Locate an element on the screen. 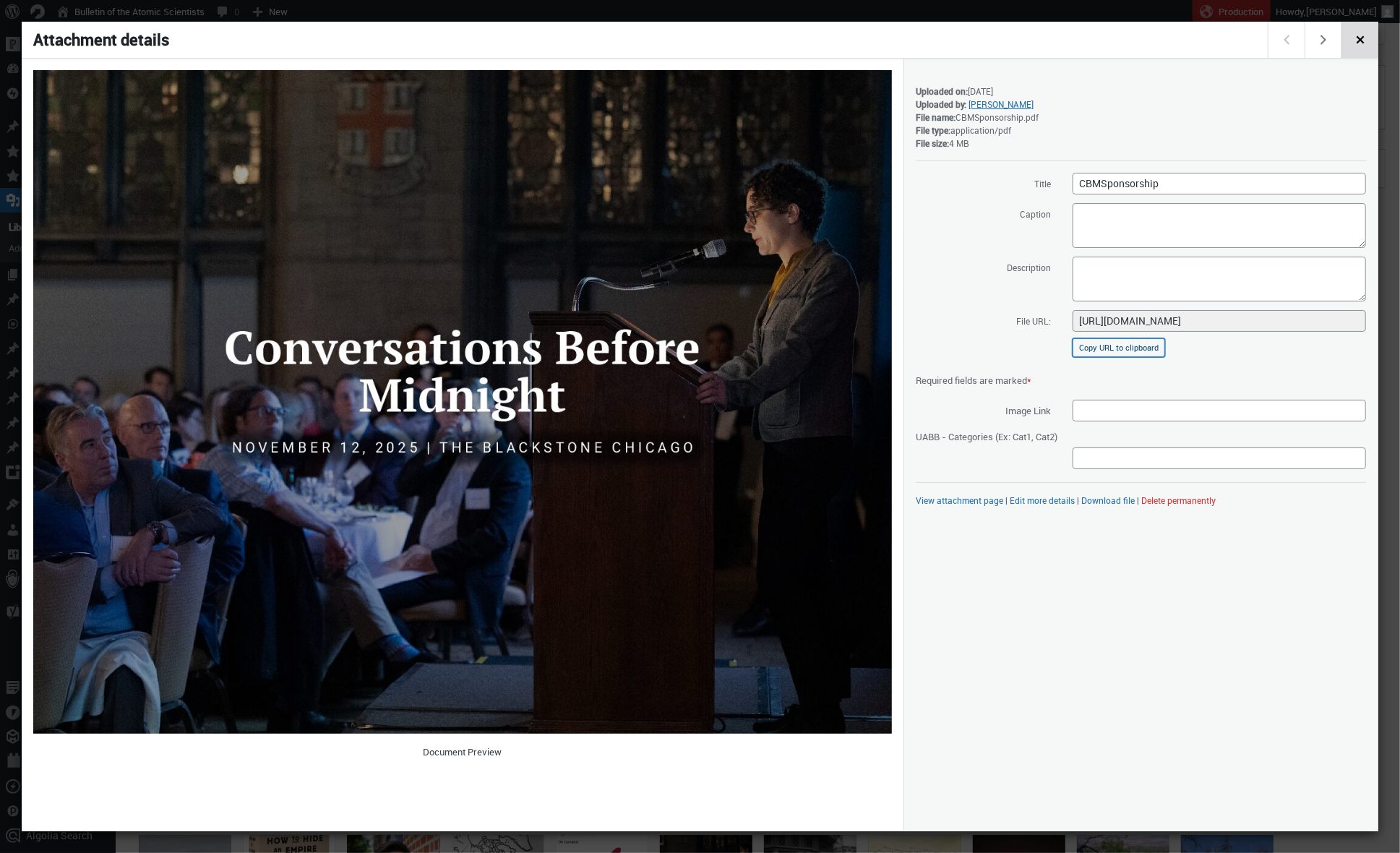 The height and width of the screenshot is (853, 1400). strong: File type: is located at coordinates (933, 130).